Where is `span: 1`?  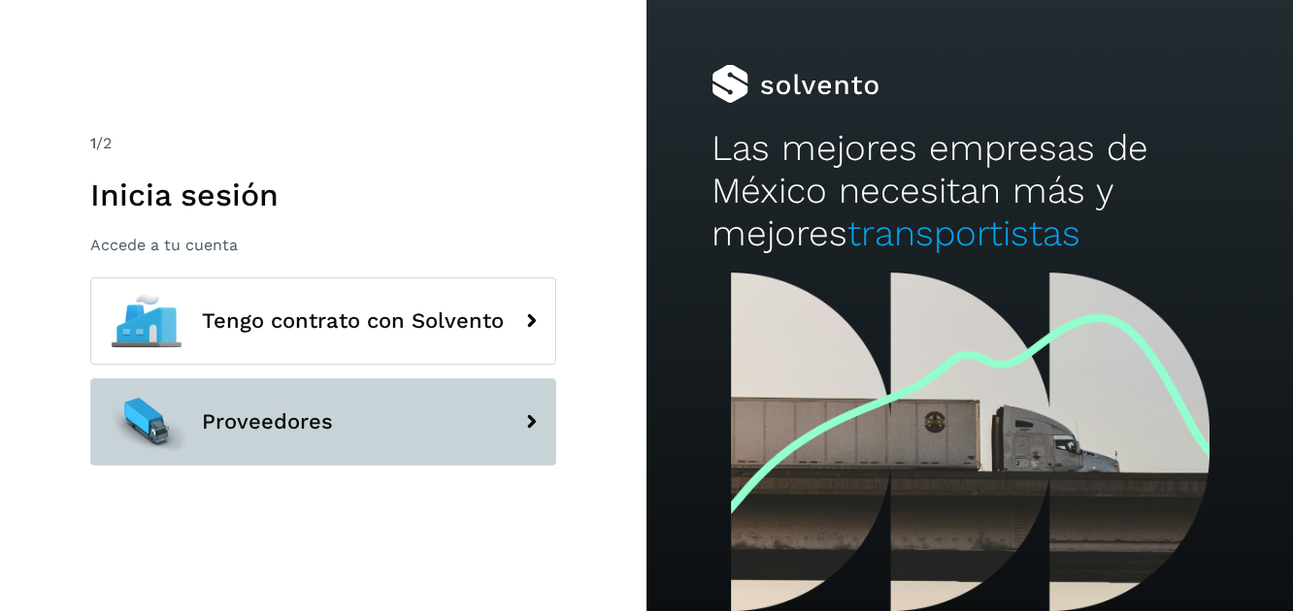 span: 1 is located at coordinates (93, 143).